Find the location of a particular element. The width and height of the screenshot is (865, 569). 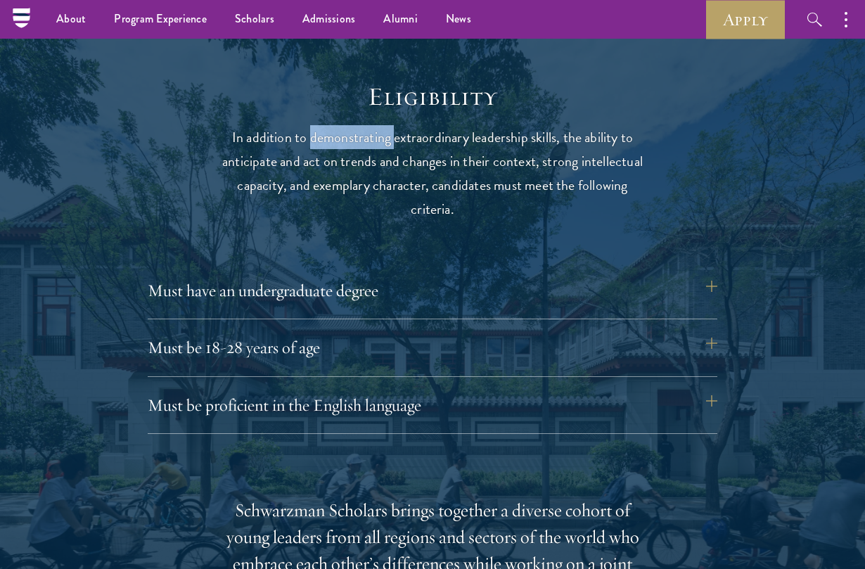

button: Must be proficient in the English language is located at coordinates (432, 405).